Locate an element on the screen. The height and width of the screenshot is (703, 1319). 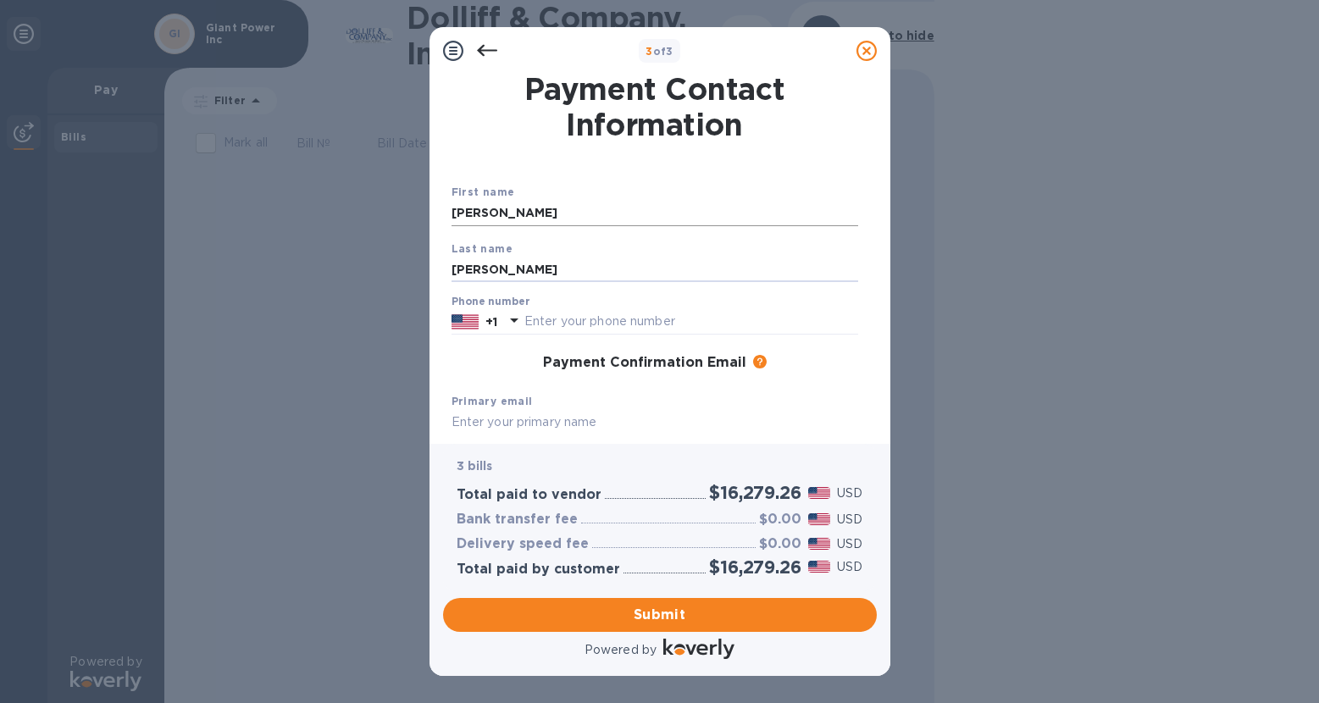
b: Last name is located at coordinates (482, 248).